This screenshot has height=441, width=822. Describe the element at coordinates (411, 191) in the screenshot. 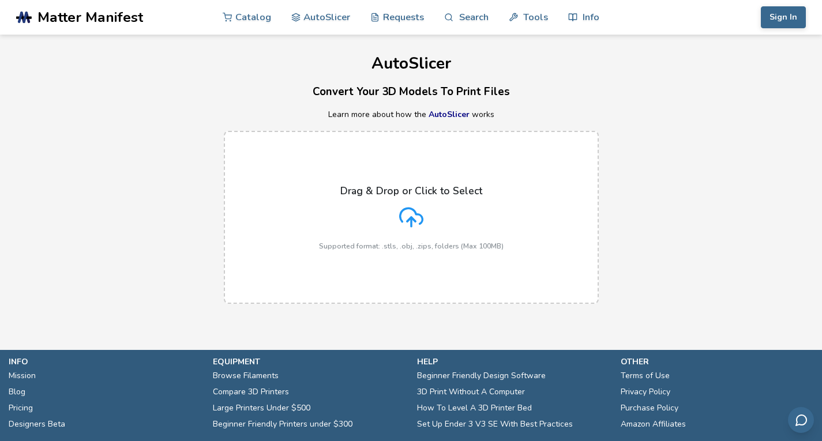

I see `p: Drag & Drop or Click to Select` at that location.